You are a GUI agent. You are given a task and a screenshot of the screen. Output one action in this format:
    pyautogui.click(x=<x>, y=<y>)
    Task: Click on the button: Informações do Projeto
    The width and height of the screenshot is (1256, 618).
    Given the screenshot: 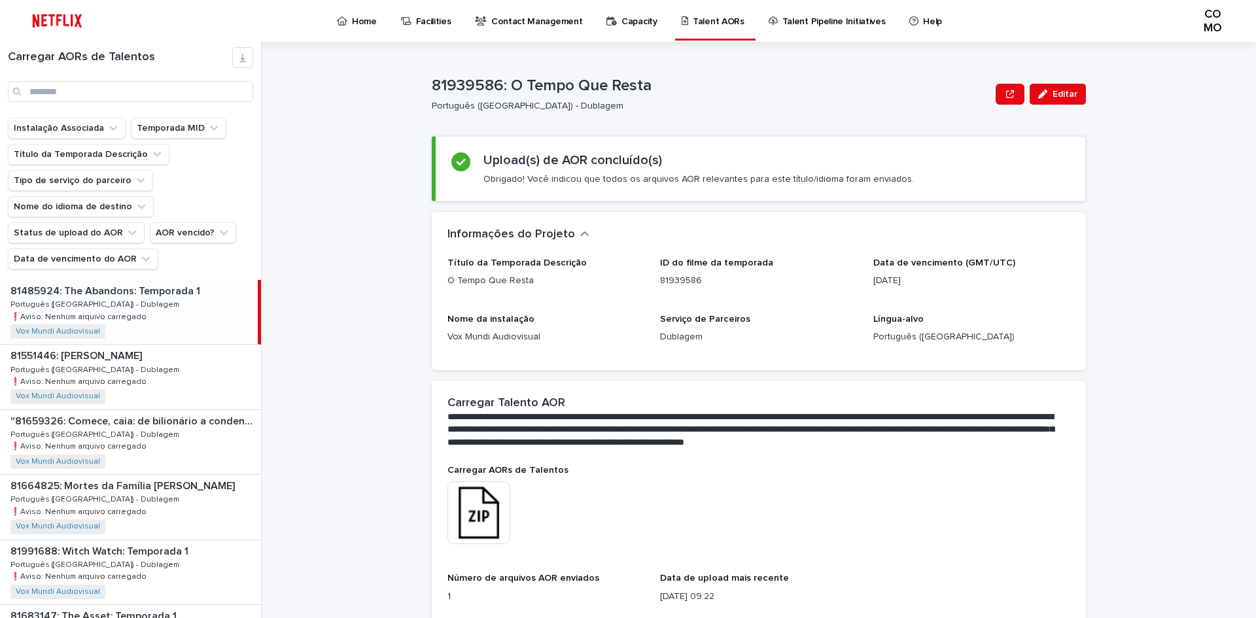 What is the action you would take?
    pyautogui.click(x=518, y=235)
    